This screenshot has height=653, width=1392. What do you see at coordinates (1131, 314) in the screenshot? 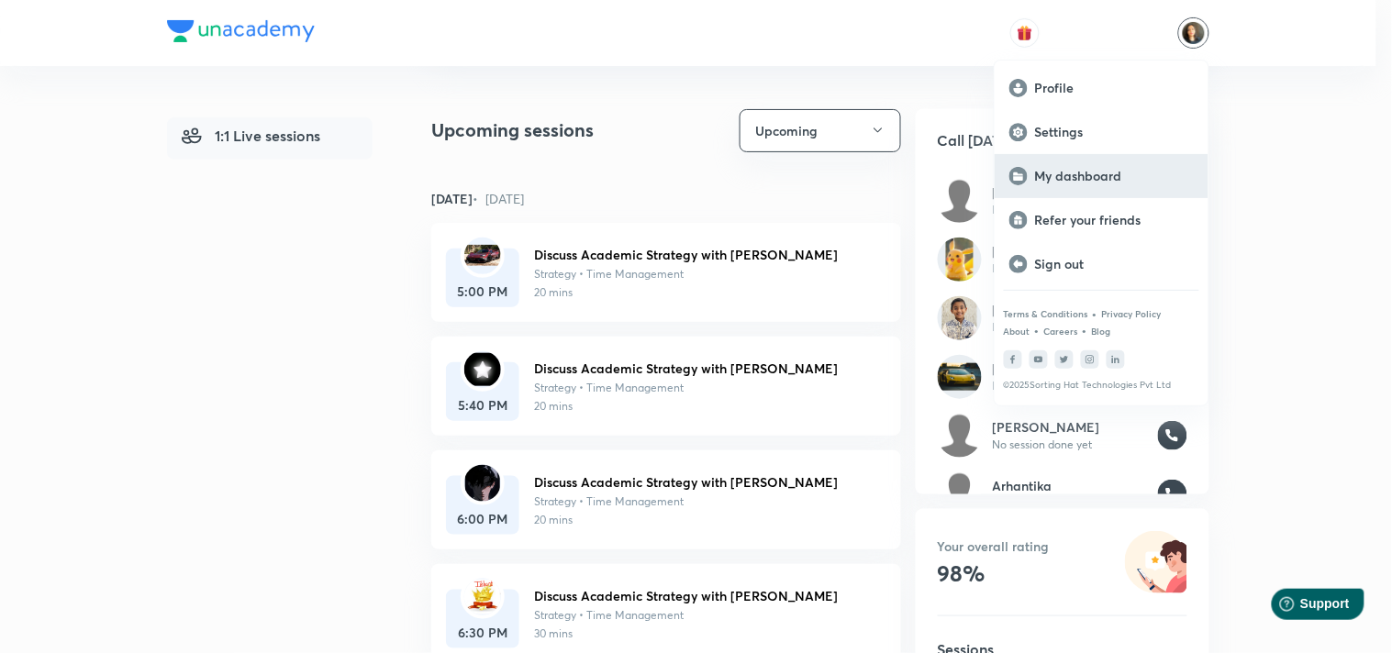
I see `p: Privacy Policy` at bounding box center [1131, 314].